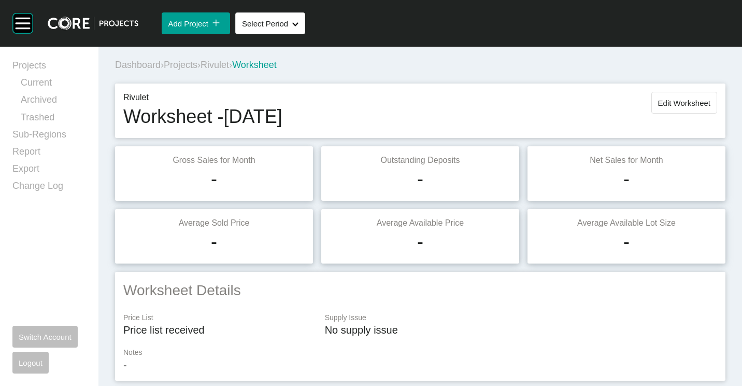 This screenshot has width=742, height=386. I want to click on span: Rivulet, so click(215, 65).